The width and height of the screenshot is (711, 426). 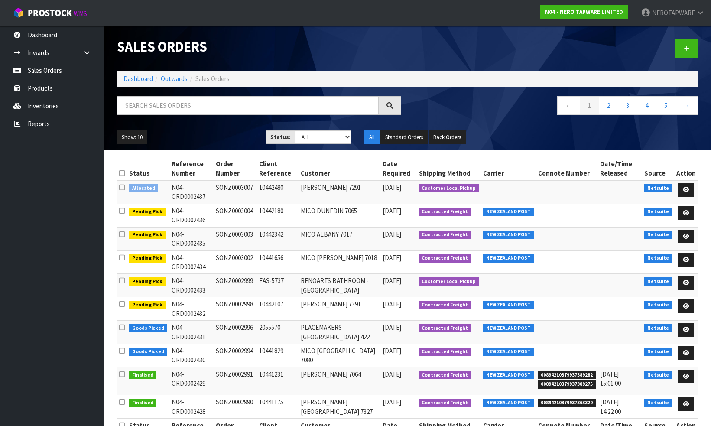 I want to click on a: 3, so click(x=627, y=105).